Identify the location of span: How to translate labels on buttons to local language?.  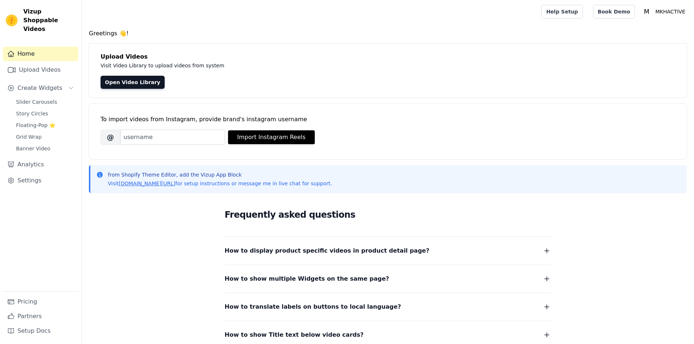
(313, 307).